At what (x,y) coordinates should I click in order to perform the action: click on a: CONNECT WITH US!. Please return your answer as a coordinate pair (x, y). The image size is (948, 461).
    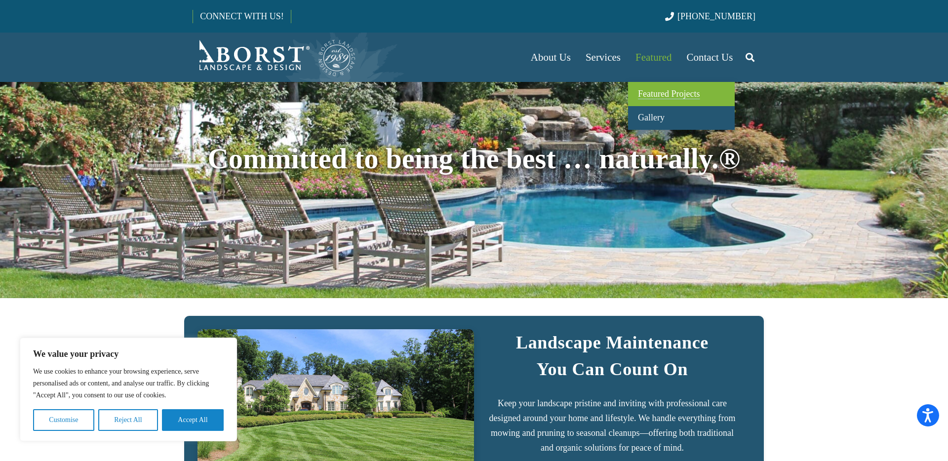
    Looking at the image, I should click on (242, 16).